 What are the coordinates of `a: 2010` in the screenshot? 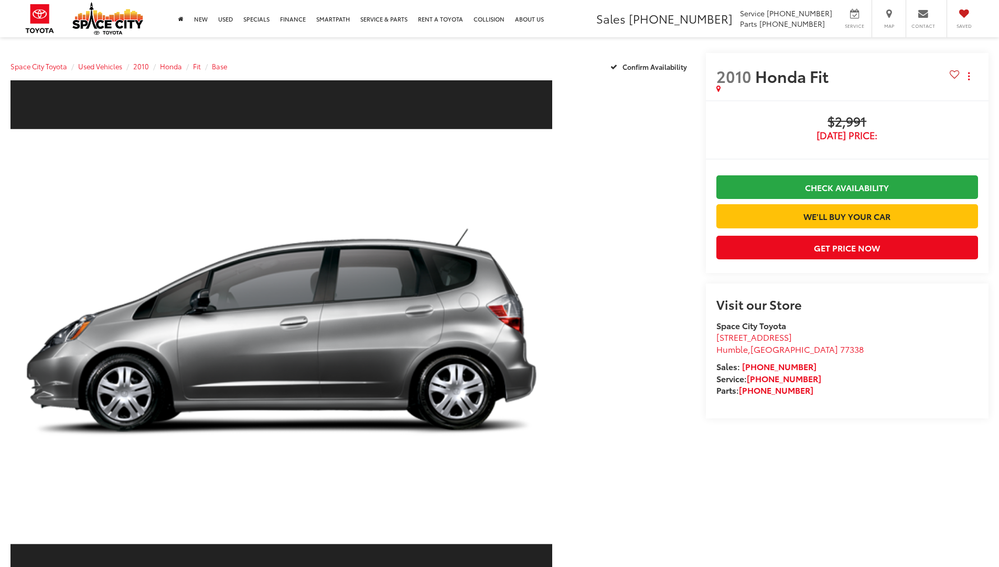 It's located at (141, 66).